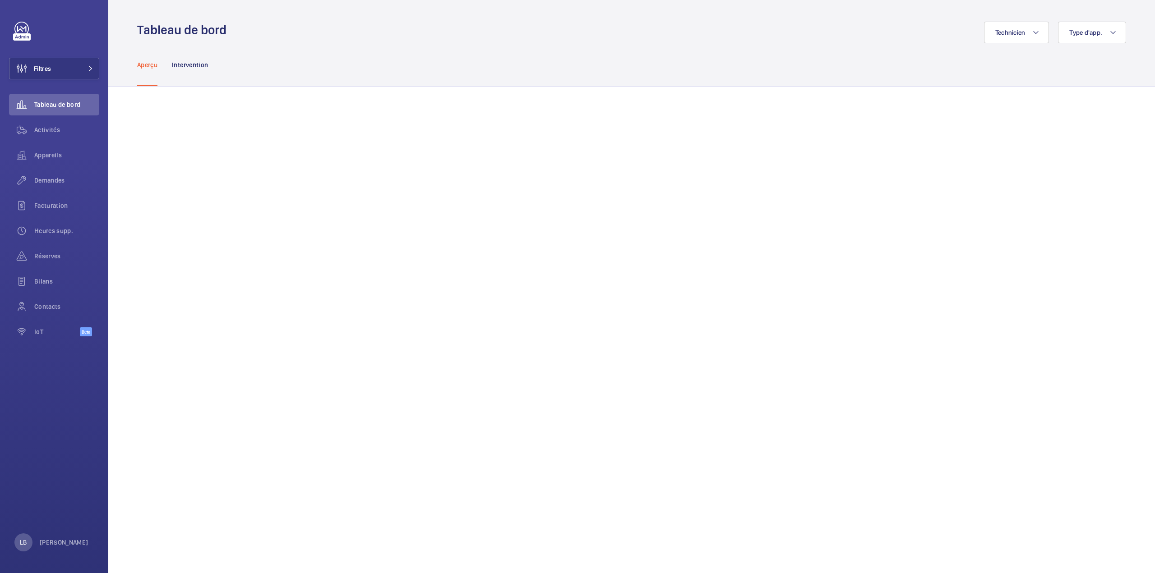 The height and width of the screenshot is (573, 1155). I want to click on span: Heures supp., so click(67, 231).